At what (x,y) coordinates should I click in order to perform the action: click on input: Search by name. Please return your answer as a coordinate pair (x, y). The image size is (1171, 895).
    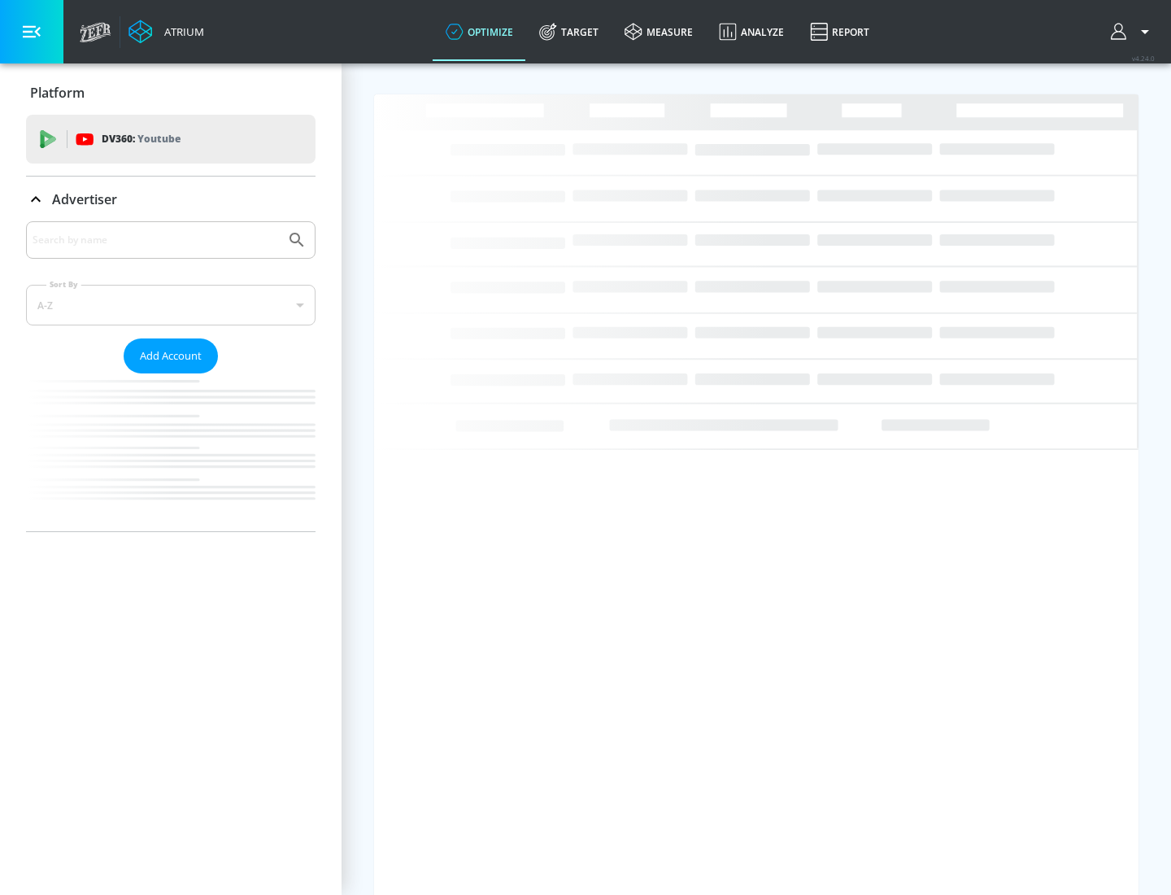
    Looking at the image, I should click on (155, 240).